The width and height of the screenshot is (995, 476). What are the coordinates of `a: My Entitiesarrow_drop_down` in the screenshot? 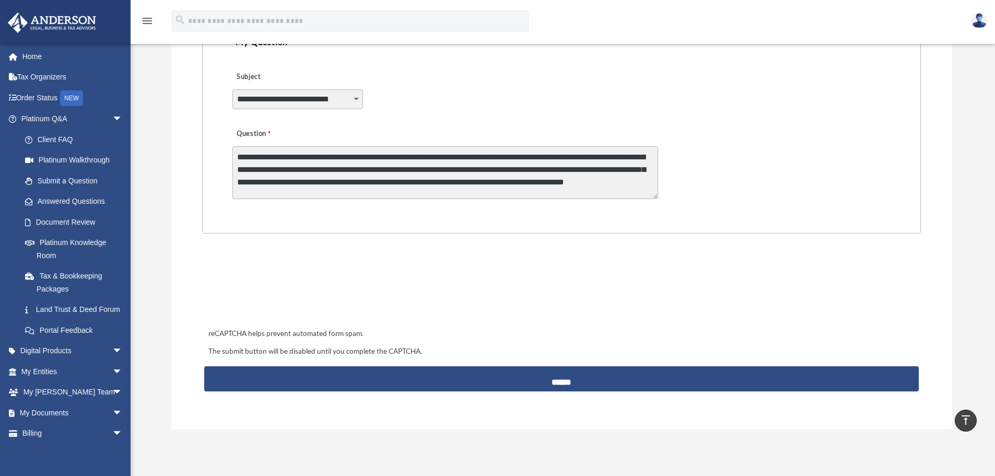 It's located at (73, 371).